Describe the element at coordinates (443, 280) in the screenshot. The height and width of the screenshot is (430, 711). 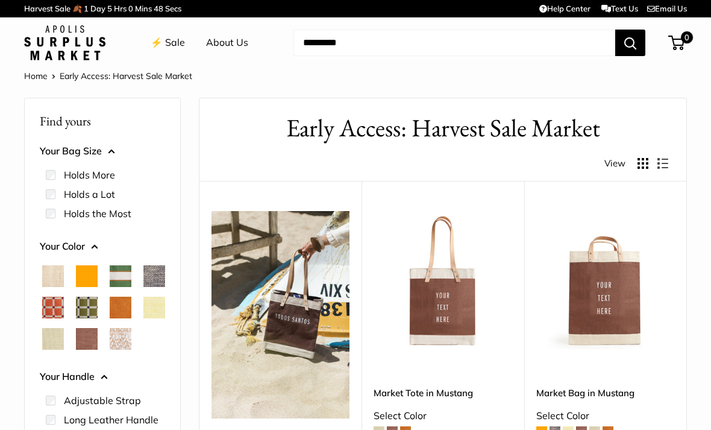
I see `a: Market Tote in MustangMarket Tote in Mustang` at that location.